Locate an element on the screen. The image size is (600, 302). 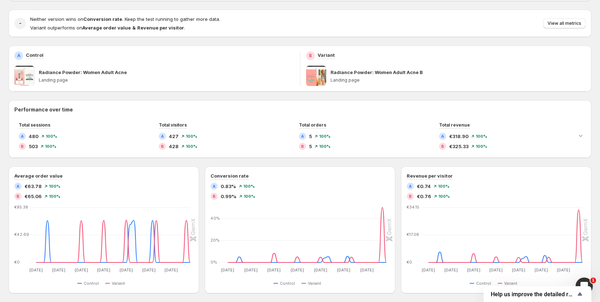
span: 428 is located at coordinates (174, 146).